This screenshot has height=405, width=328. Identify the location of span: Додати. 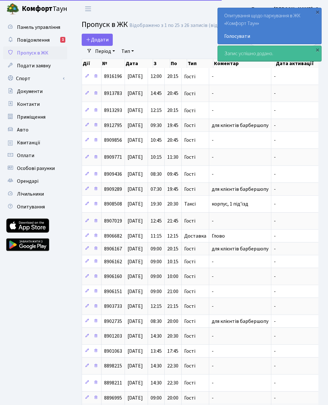
(97, 40).